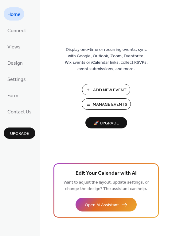 The width and height of the screenshot is (172, 236). I want to click on button: Add New Event, so click(106, 90).